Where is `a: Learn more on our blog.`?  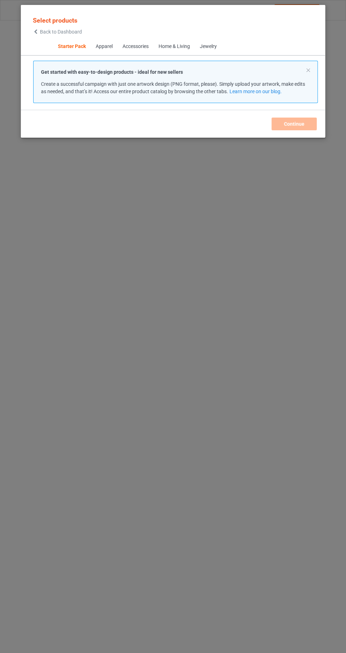
a: Learn more on our blog. is located at coordinates (255, 91).